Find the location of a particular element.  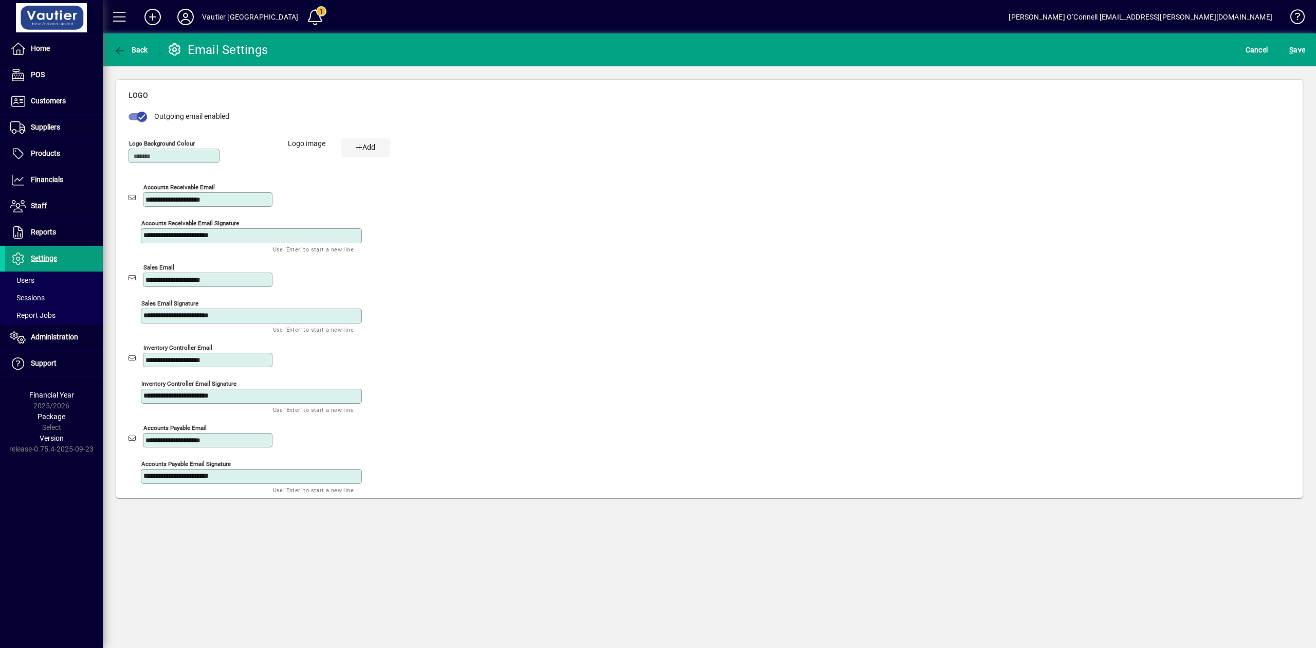

mat-label: Accounts Payable Email is located at coordinates (175, 427).